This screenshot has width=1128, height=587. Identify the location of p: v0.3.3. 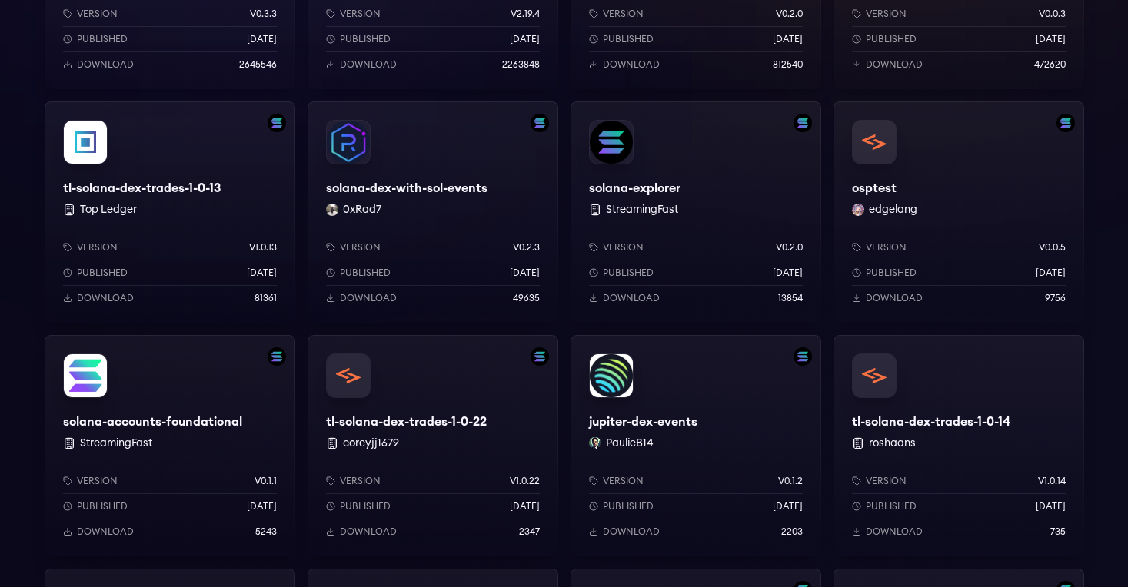
(263, 14).